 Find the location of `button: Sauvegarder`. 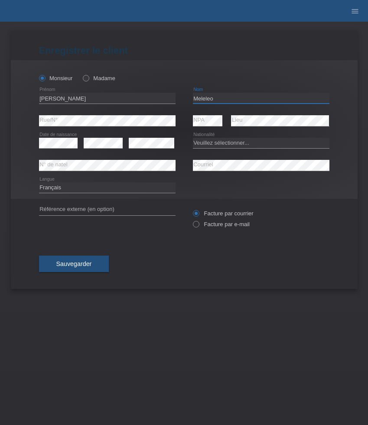

button: Sauvegarder is located at coordinates (74, 264).